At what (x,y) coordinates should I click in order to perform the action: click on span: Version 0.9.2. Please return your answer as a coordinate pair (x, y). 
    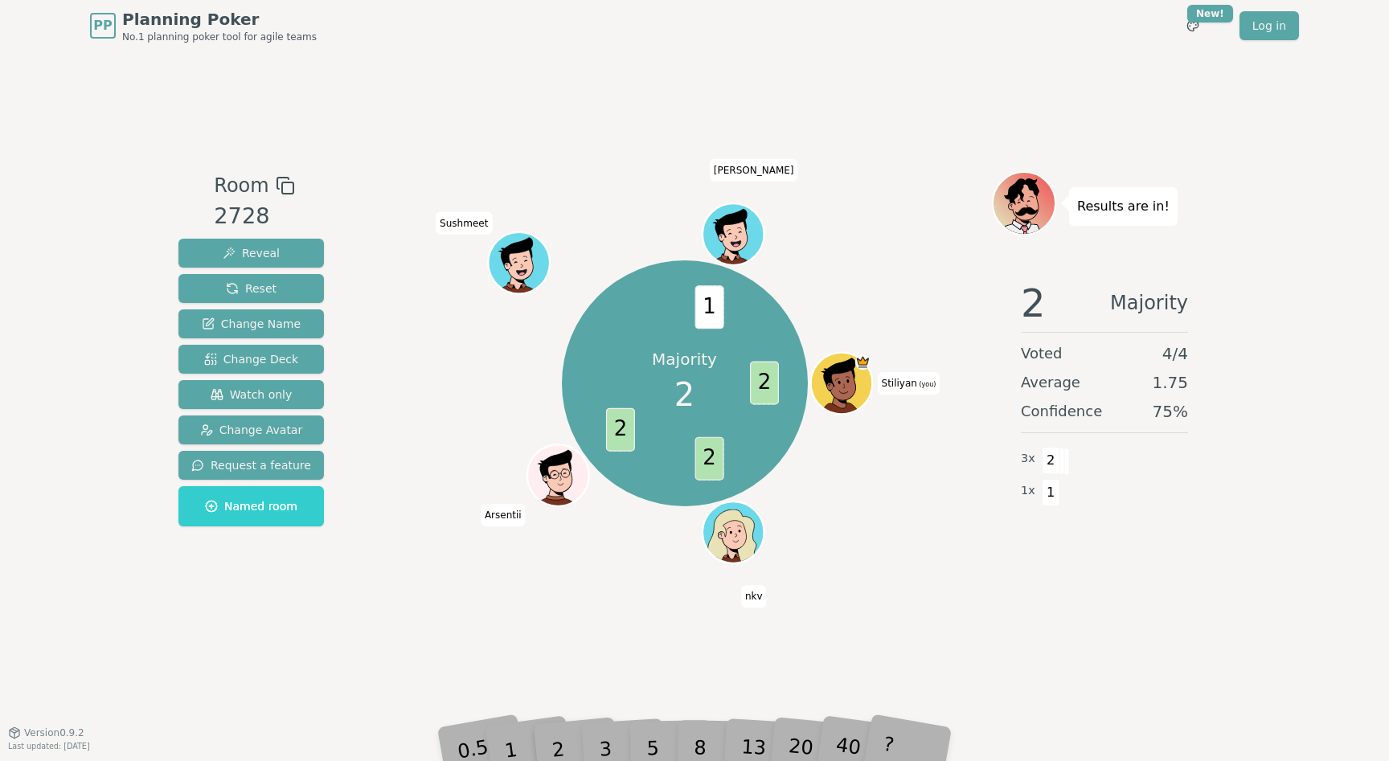
    Looking at the image, I should click on (54, 733).